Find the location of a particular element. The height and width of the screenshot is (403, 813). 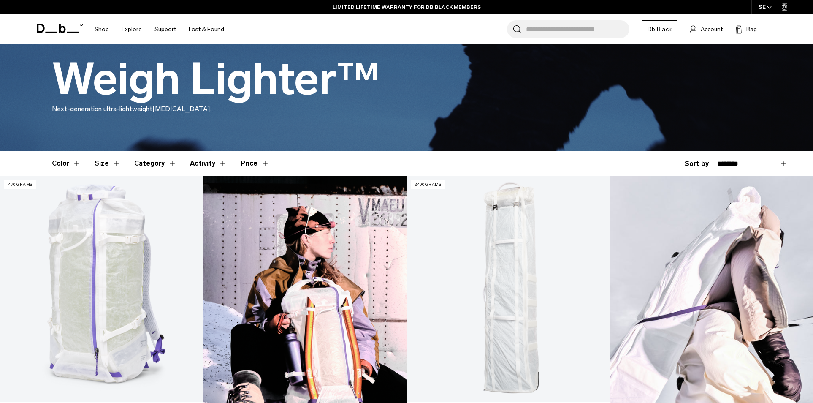

a: Account is located at coordinates (706, 29).